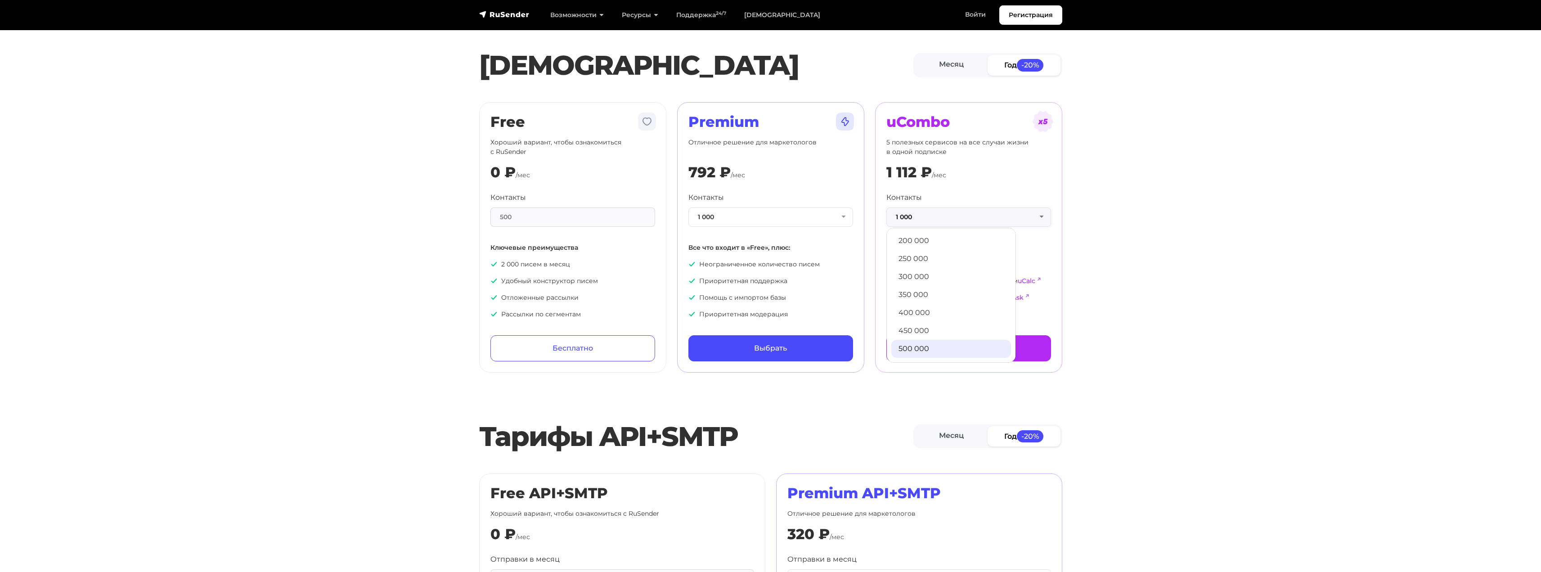 The height and width of the screenshot is (572, 1541). What do you see at coordinates (771, 247) in the screenshot?
I see `p: Все что входит в «Free», плюс:` at bounding box center [771, 247].